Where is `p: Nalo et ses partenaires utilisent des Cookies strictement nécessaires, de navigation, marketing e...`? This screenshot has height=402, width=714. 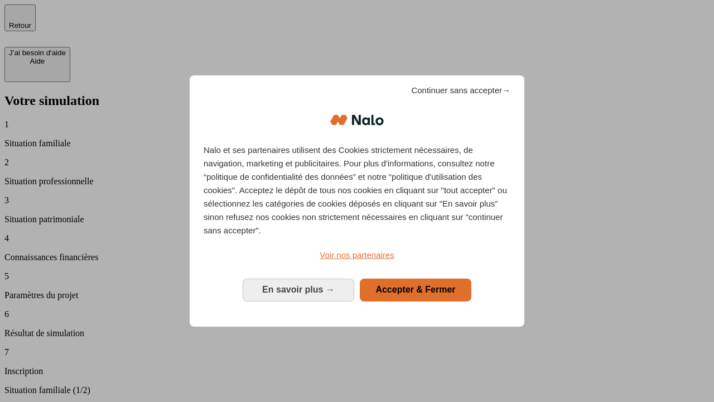 p: Nalo et ses partenaires utilisent des Cookies strictement nécessaires, de navigation, marketing e... is located at coordinates (357, 190).